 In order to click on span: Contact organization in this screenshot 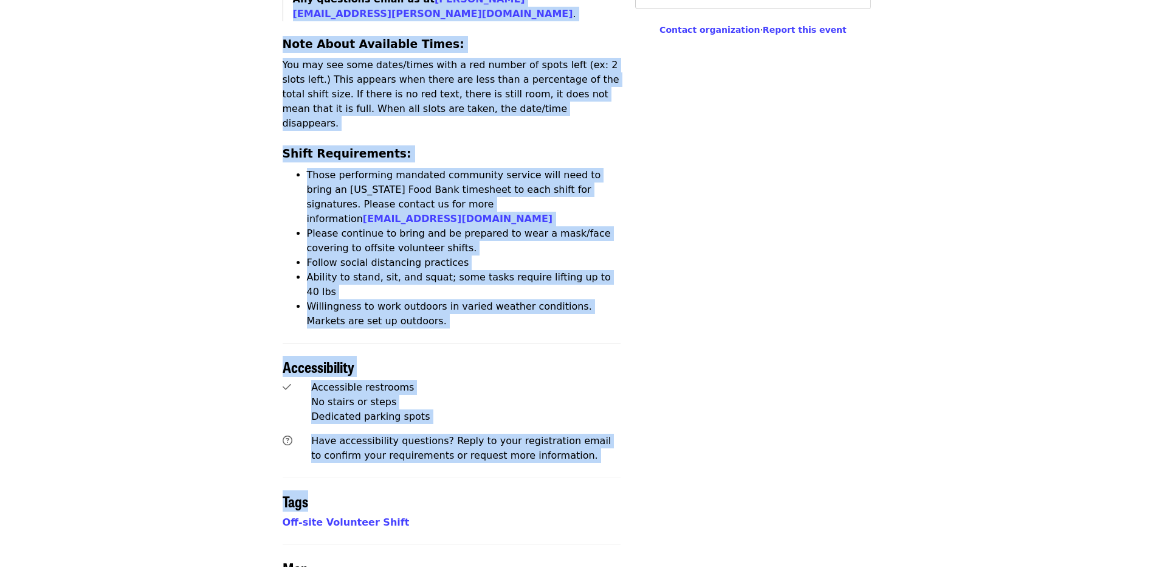, I will do `click(710, 30)`.